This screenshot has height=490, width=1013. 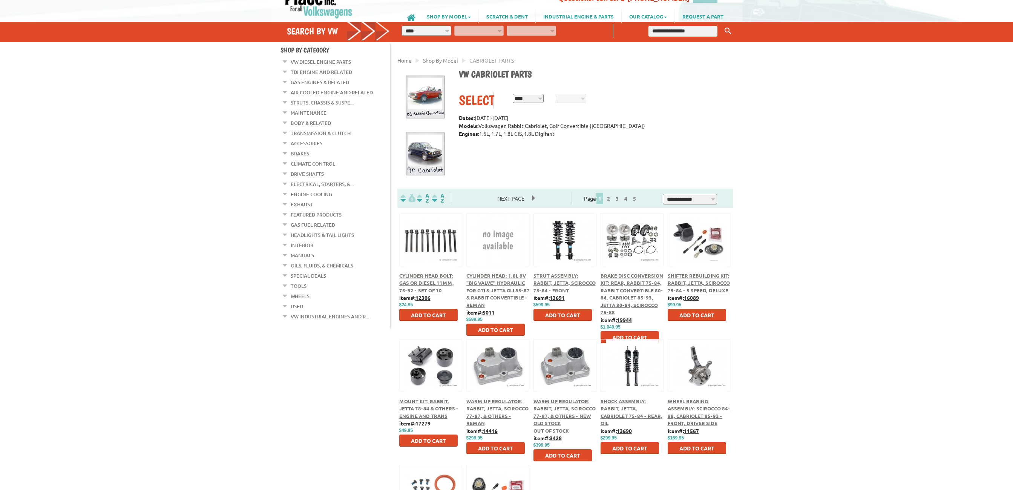 What do you see at coordinates (489, 312) in the screenshot?
I see `u: 5011` at bounding box center [489, 312].